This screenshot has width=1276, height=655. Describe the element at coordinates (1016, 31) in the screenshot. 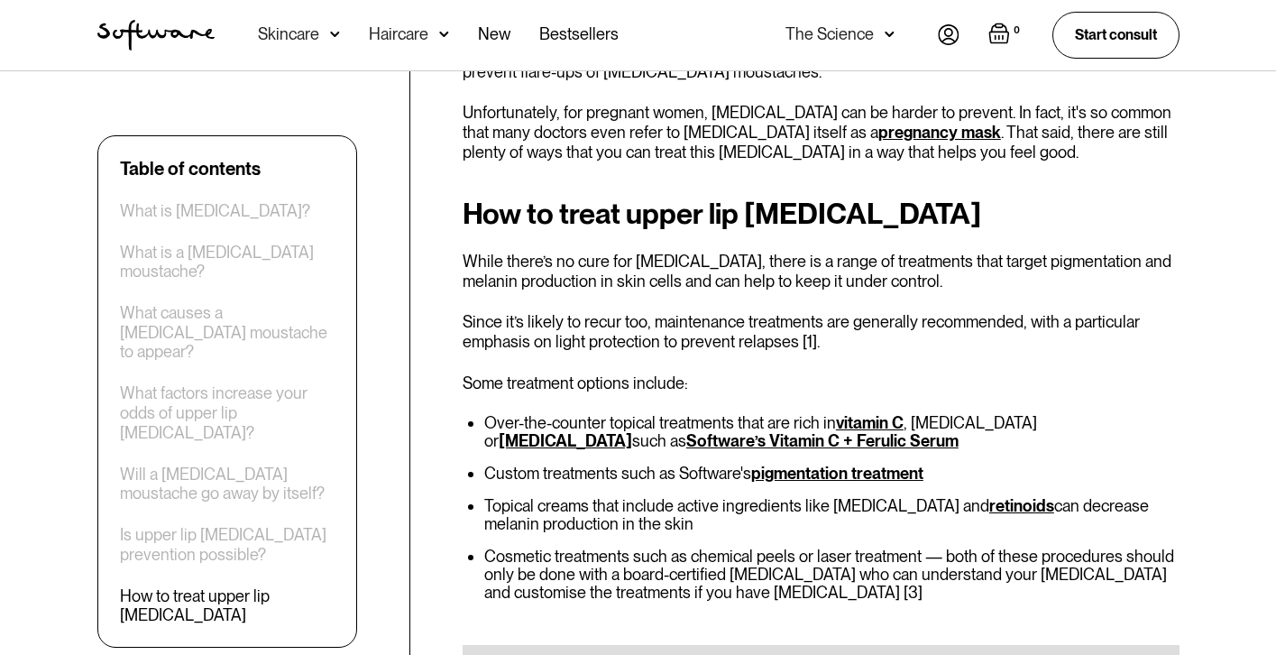

I see `div: 0` at that location.